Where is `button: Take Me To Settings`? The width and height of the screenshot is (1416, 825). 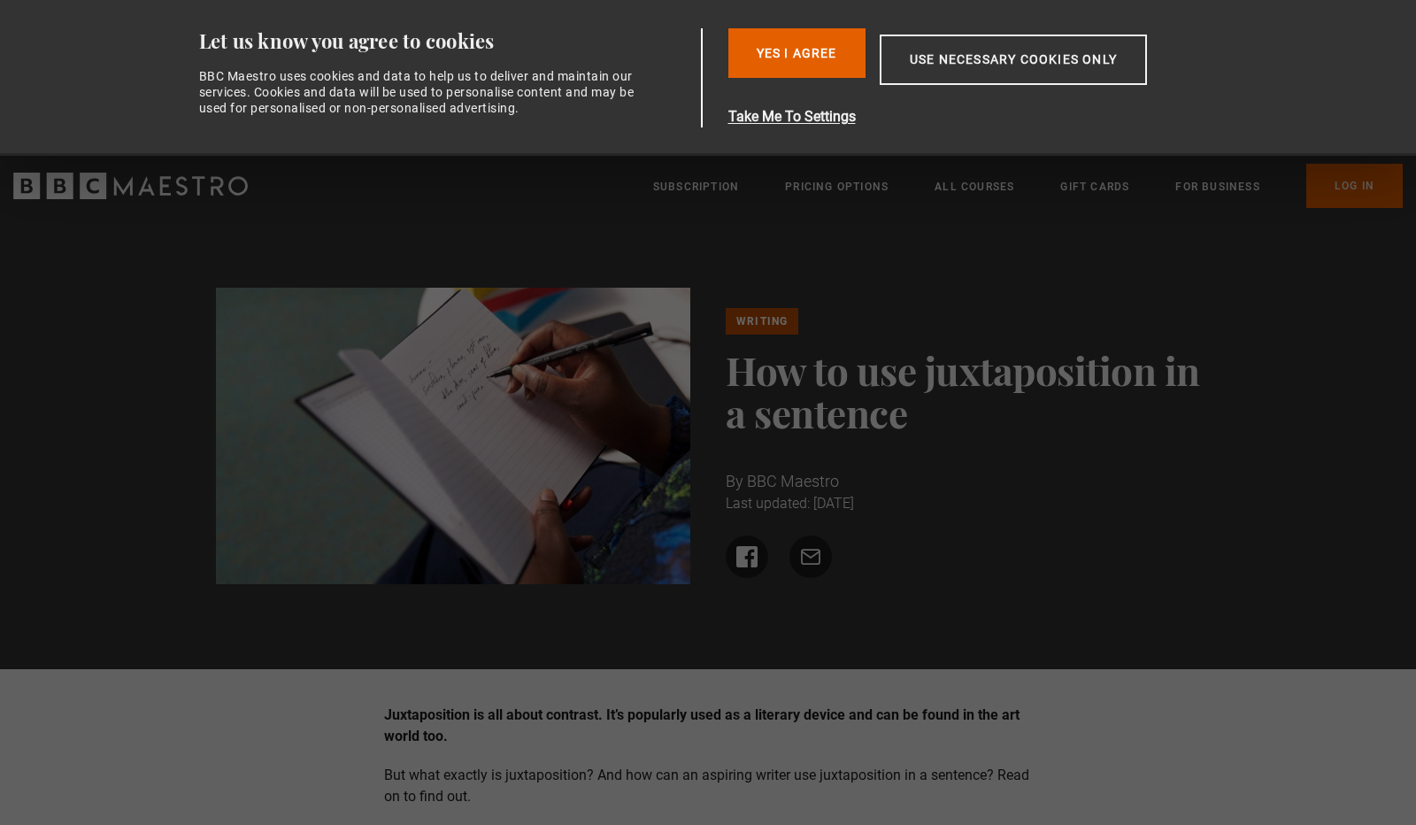 button: Take Me To Settings is located at coordinates (980, 117).